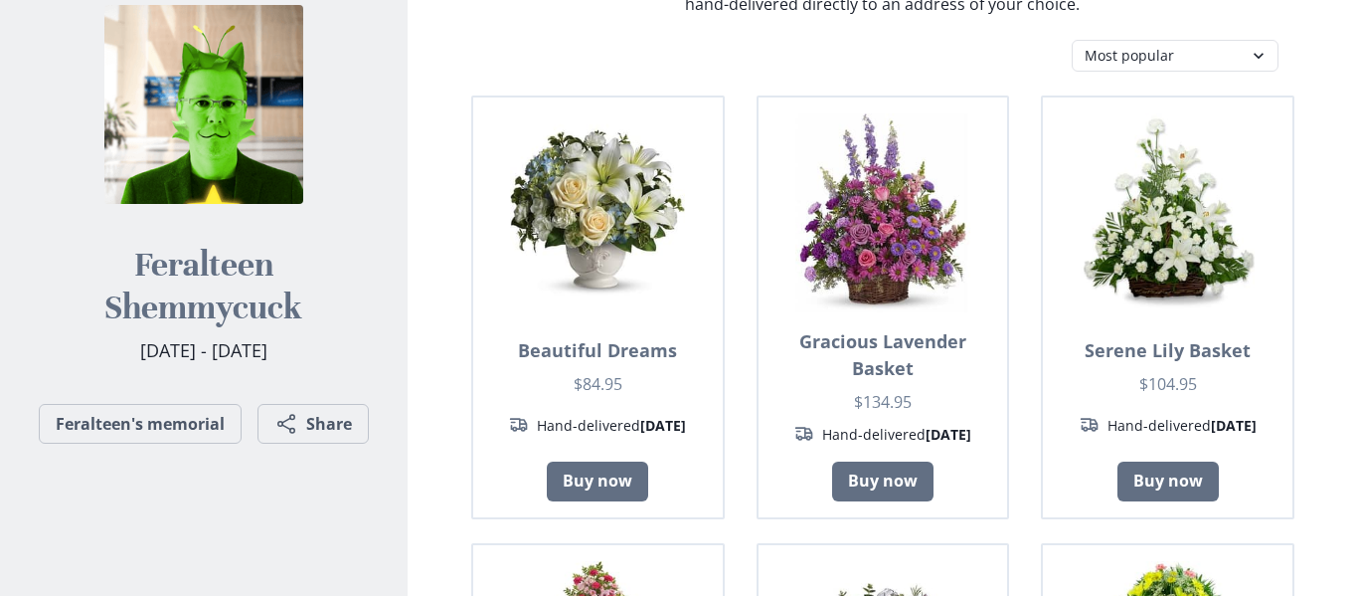 This screenshot has width=1358, height=596. What do you see at coordinates (140, 424) in the screenshot?
I see `a: Feralteen's memorial` at bounding box center [140, 424].